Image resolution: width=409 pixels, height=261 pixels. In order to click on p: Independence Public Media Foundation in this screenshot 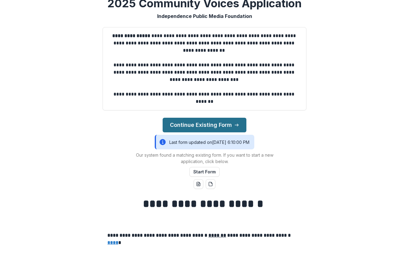, I will do `click(205, 16)`.